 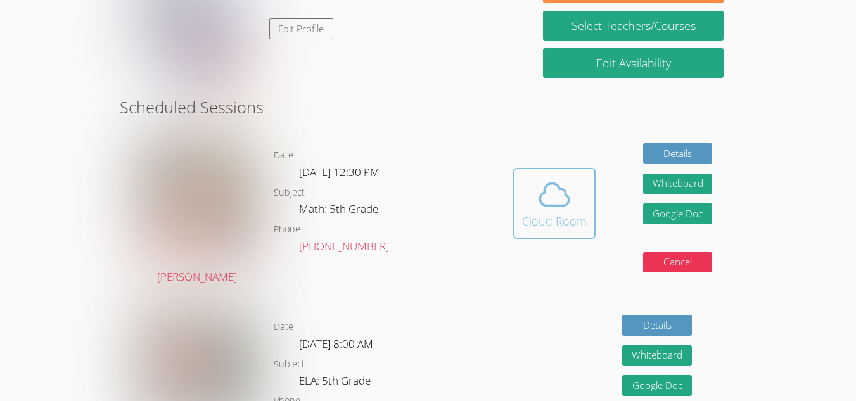 What do you see at coordinates (633, 63) in the screenshot?
I see `a: Edit Availability` at bounding box center [633, 63].